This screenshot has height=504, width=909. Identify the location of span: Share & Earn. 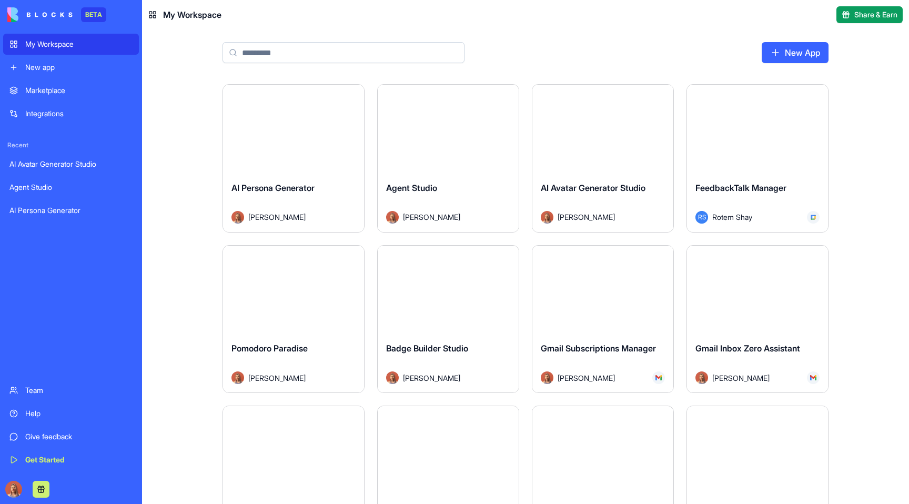
(876, 15).